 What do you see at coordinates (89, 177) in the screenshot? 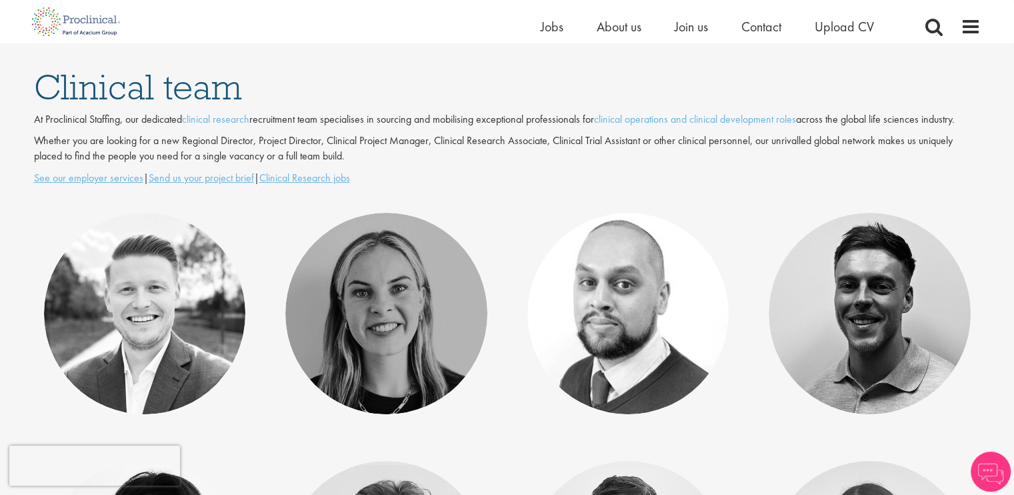
I see `u: See our employer services` at bounding box center [89, 177].